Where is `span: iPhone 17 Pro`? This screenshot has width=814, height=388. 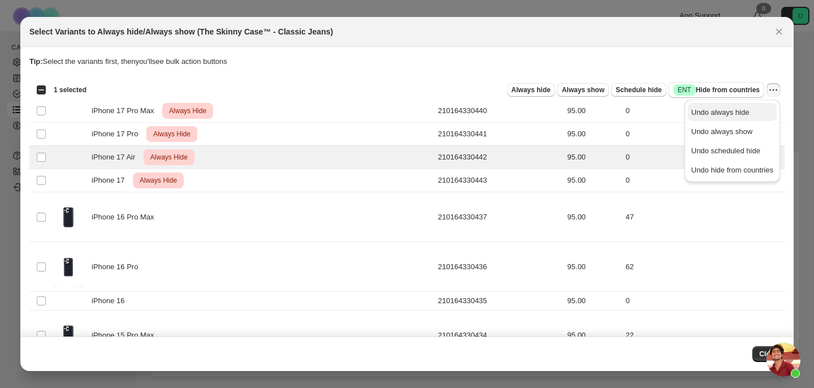 span: iPhone 17 Pro is located at coordinates (118, 134).